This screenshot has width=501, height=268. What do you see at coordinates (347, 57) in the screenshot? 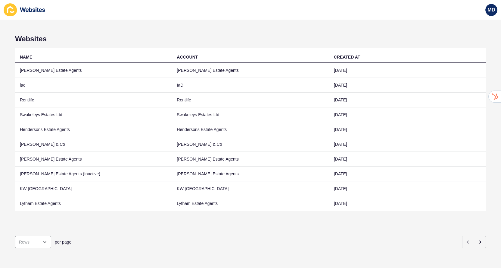
I see `div: CREATED AT` at bounding box center [347, 57].